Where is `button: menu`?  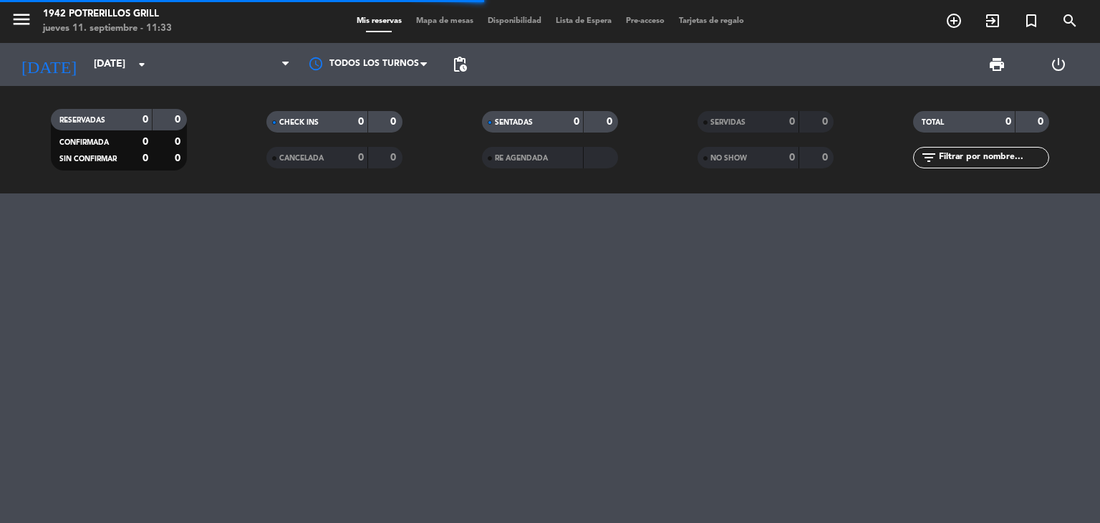
button: menu is located at coordinates (21, 21).